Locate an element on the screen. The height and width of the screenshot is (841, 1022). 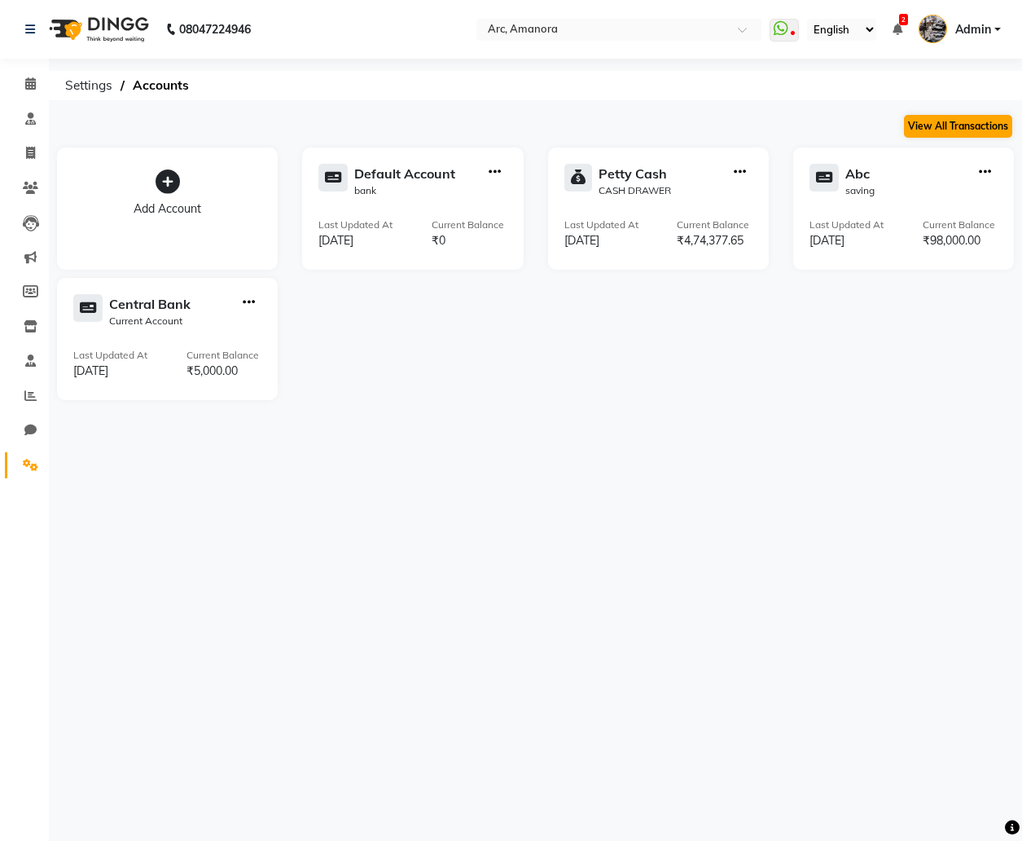
div: Petty Cash is located at coordinates (635, 174).